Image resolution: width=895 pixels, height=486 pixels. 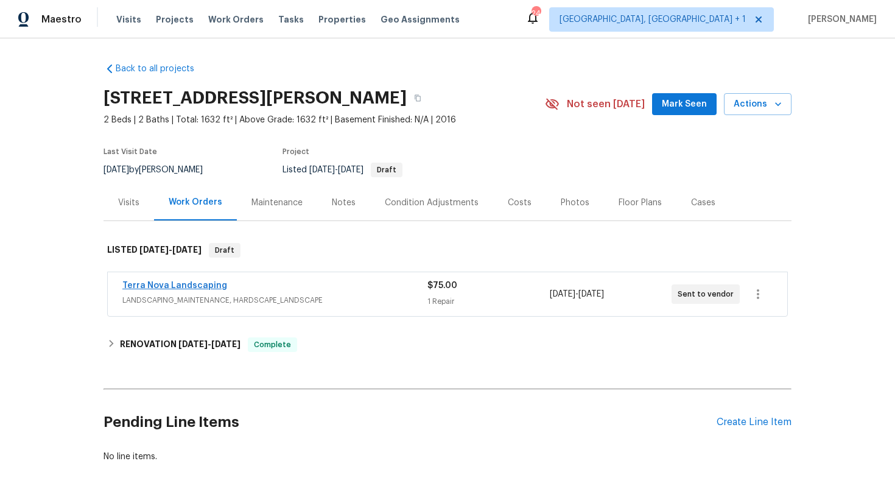 I want to click on div: Notes, so click(x=343, y=203).